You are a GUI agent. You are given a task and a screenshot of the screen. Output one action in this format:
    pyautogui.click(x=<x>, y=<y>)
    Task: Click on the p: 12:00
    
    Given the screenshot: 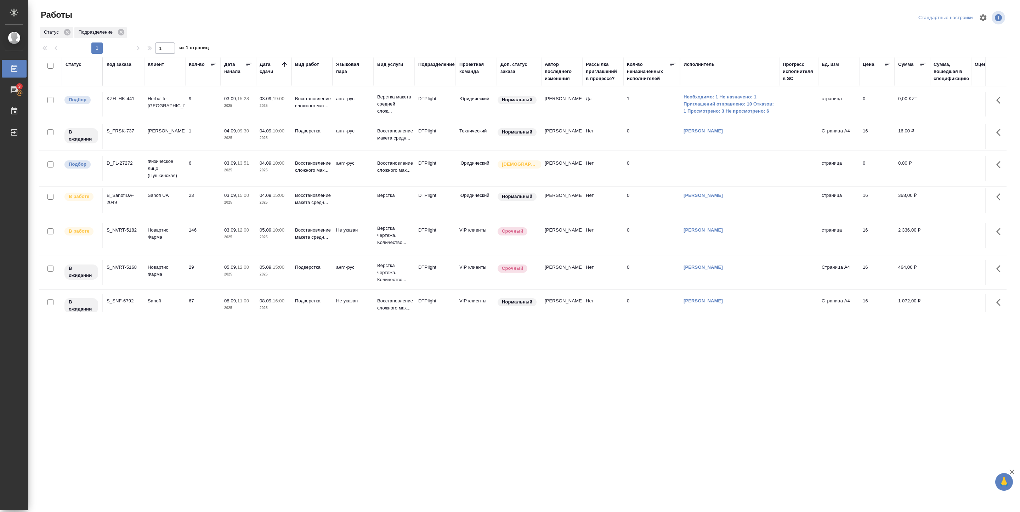 What is the action you would take?
    pyautogui.click(x=243, y=230)
    